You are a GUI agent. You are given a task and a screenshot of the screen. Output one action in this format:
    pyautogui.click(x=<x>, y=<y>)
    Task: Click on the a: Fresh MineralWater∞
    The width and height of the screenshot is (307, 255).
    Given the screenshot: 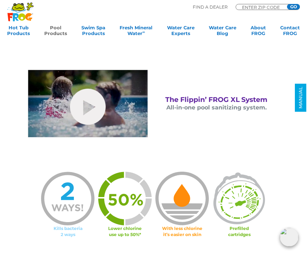 What is the action you would take?
    pyautogui.click(x=136, y=32)
    